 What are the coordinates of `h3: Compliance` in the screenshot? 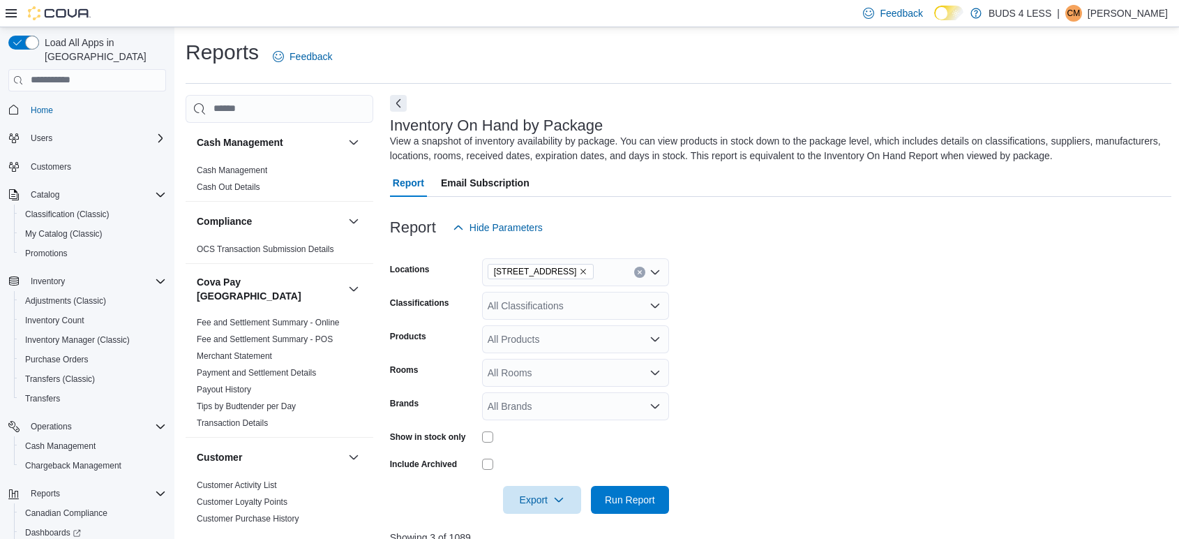 It's located at (224, 221).